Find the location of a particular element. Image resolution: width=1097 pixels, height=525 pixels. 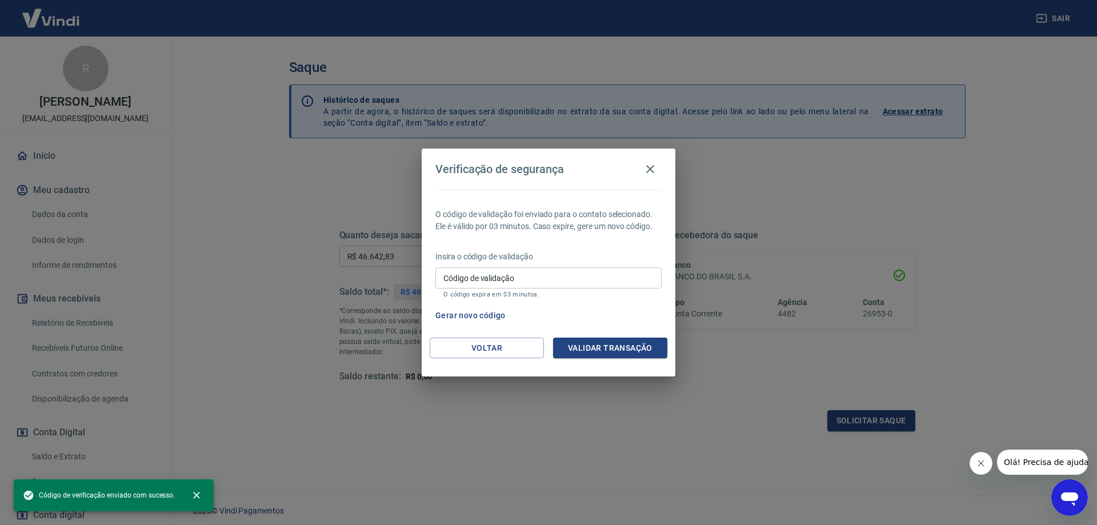

button: Voltar is located at coordinates (487, 348).